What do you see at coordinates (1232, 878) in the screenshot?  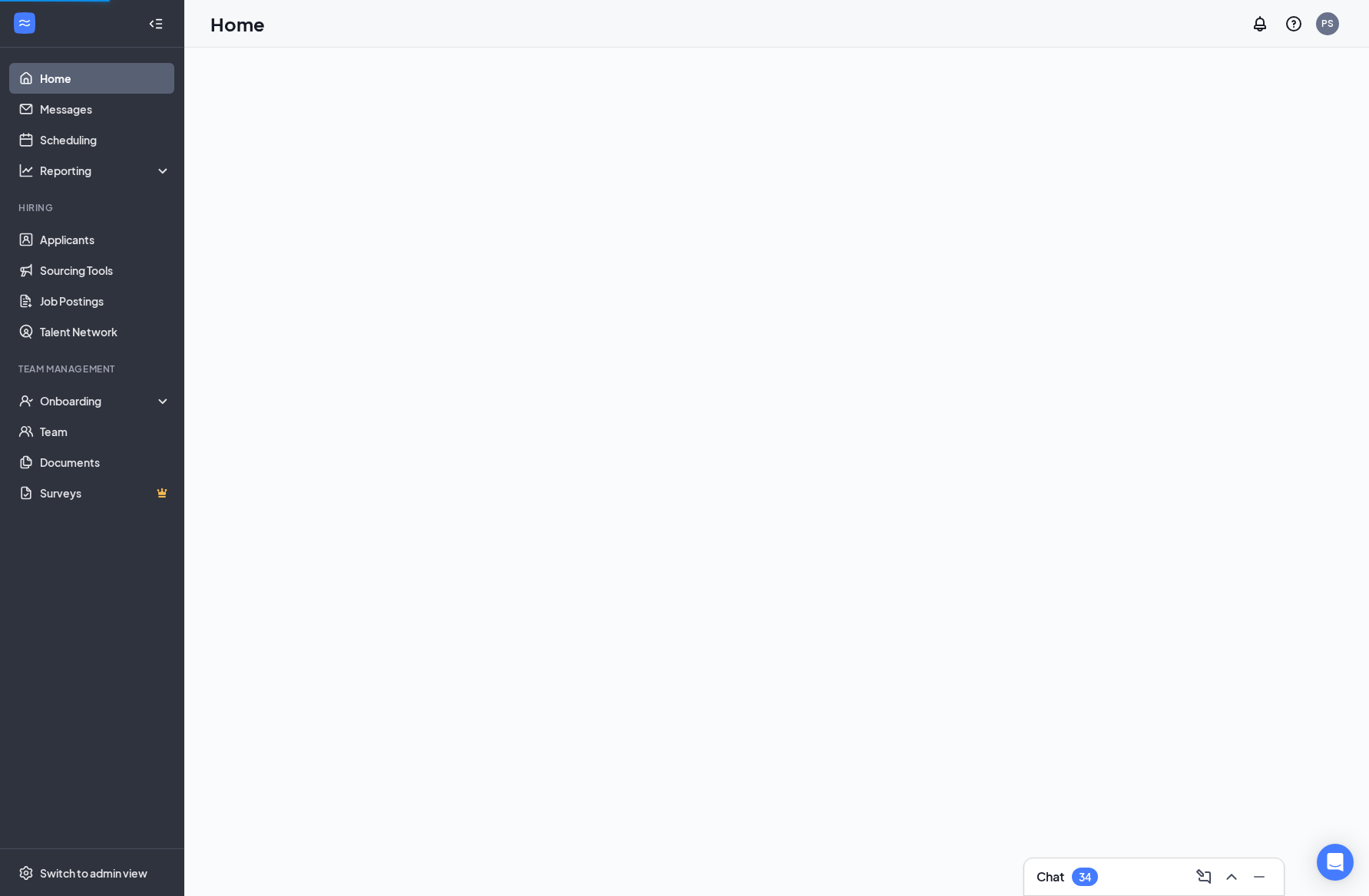 I see `svg: ChevronUp` at bounding box center [1232, 878].